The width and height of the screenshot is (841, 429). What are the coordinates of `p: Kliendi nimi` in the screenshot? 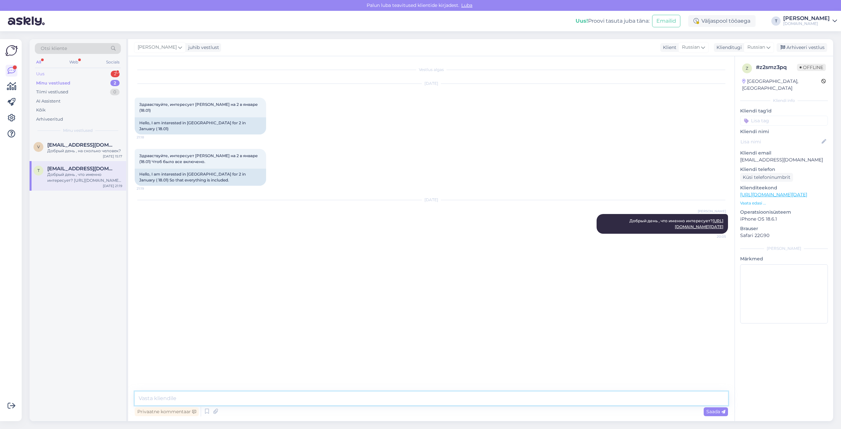 It's located at (784, 131).